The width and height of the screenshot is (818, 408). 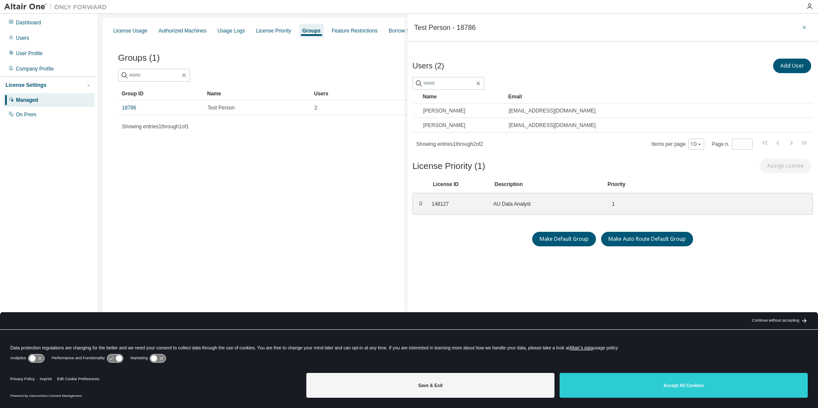 I want to click on div: On Prem, so click(x=26, y=115).